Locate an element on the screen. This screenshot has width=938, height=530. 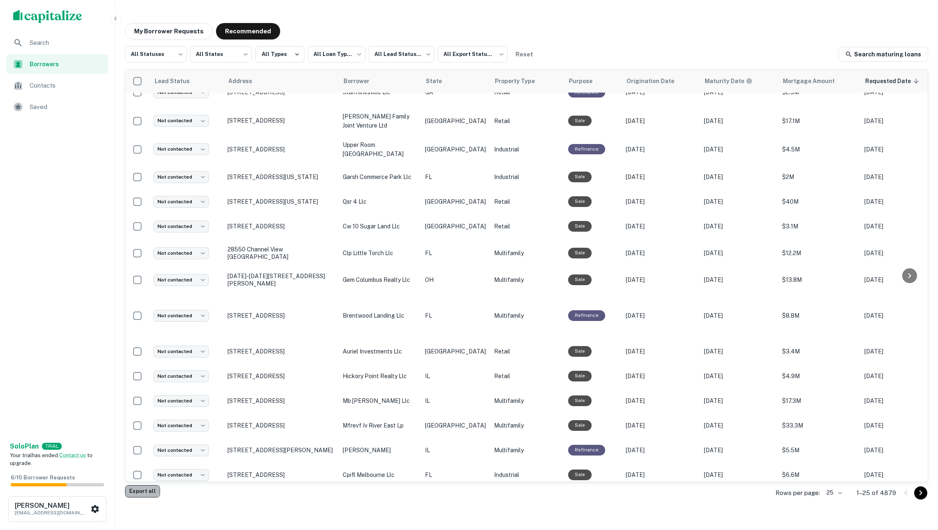
a: Search is located at coordinates (57, 43).